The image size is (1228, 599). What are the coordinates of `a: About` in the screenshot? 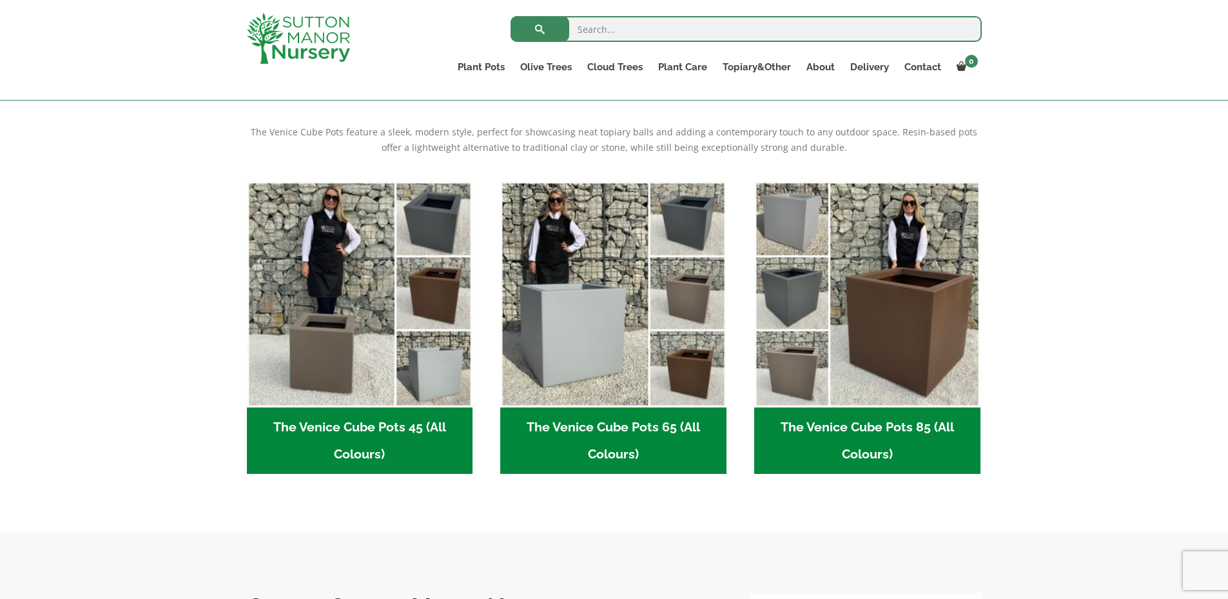 It's located at (821, 67).